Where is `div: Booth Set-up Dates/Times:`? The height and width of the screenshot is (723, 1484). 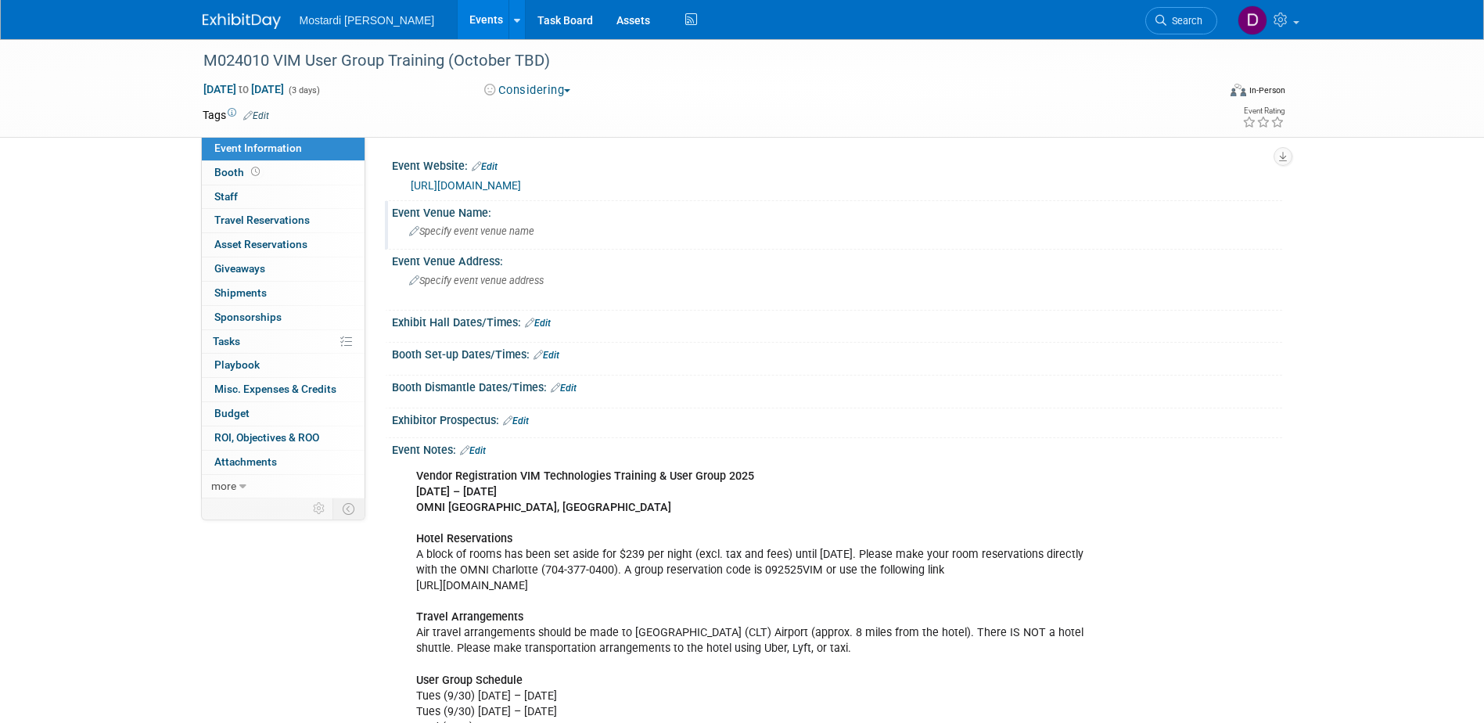
div: Booth Set-up Dates/Times: is located at coordinates (837, 353).